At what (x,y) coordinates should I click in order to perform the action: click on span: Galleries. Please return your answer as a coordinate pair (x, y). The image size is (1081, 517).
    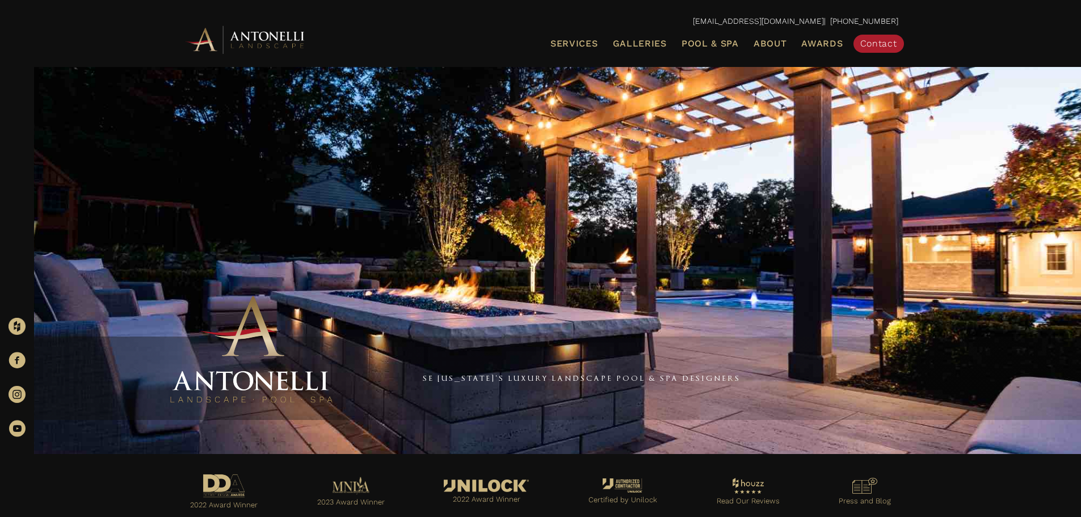
    Looking at the image, I should click on (640, 43).